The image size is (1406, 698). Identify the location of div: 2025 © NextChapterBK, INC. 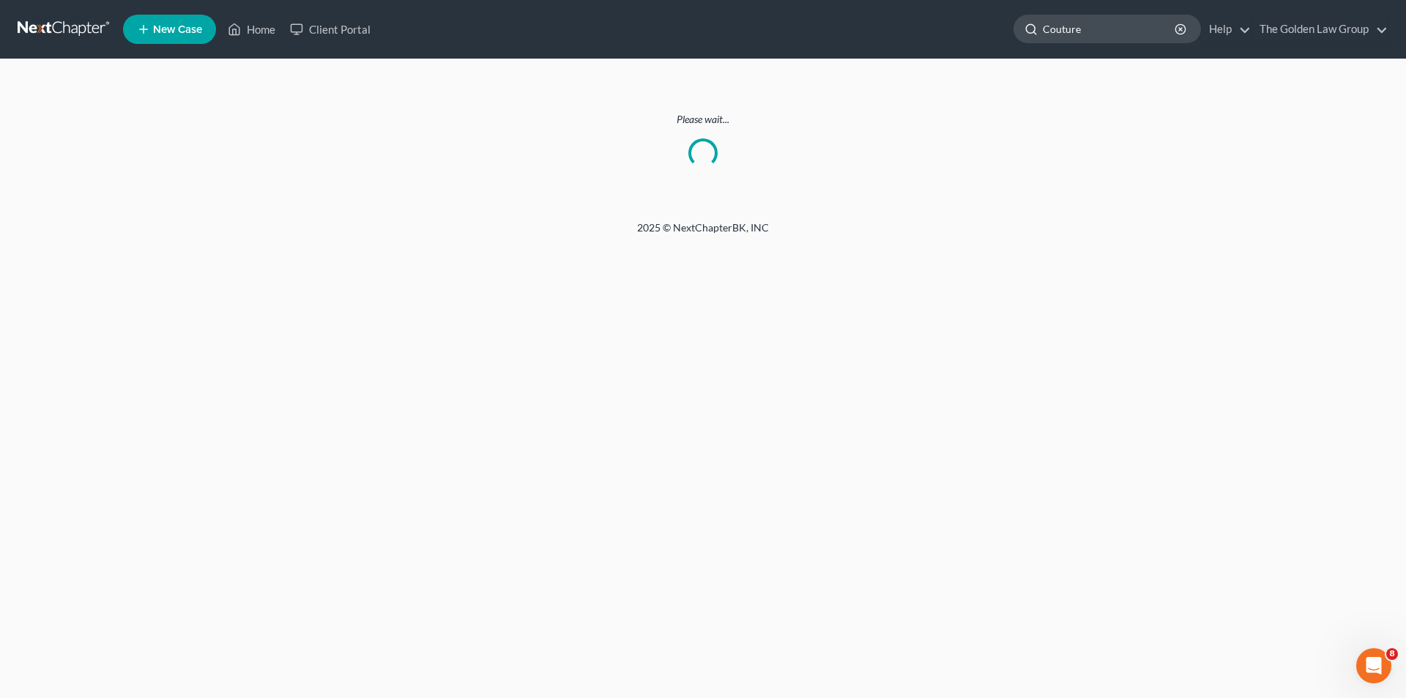
(703, 234).